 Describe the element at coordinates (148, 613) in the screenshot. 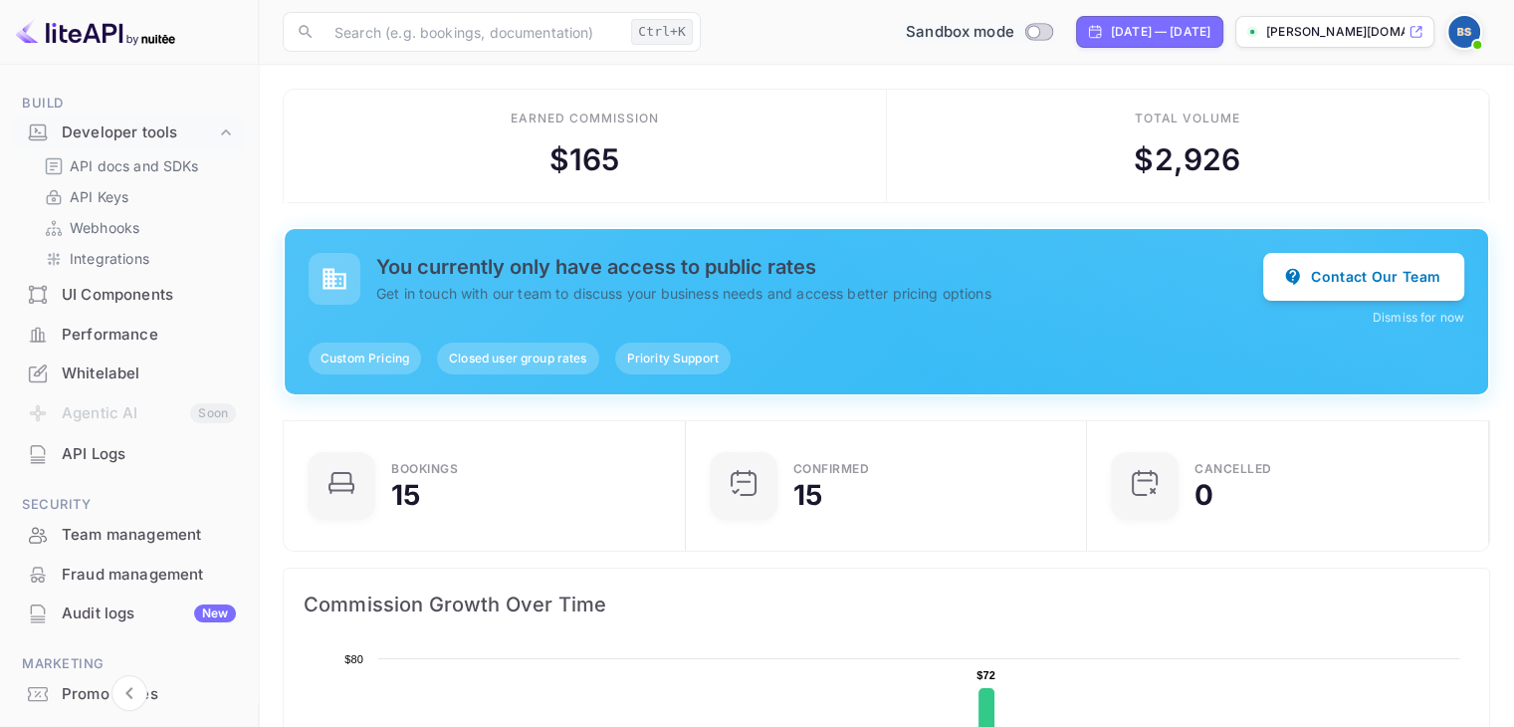

I see `div: Audit logs` at that location.